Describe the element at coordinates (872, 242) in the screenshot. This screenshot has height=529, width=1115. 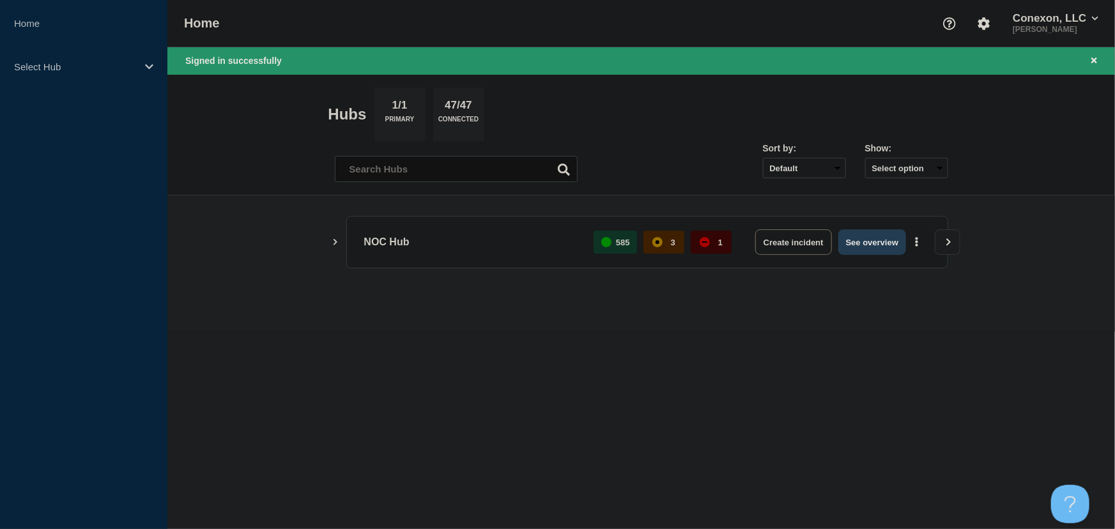
I see `button: See overview` at that location.